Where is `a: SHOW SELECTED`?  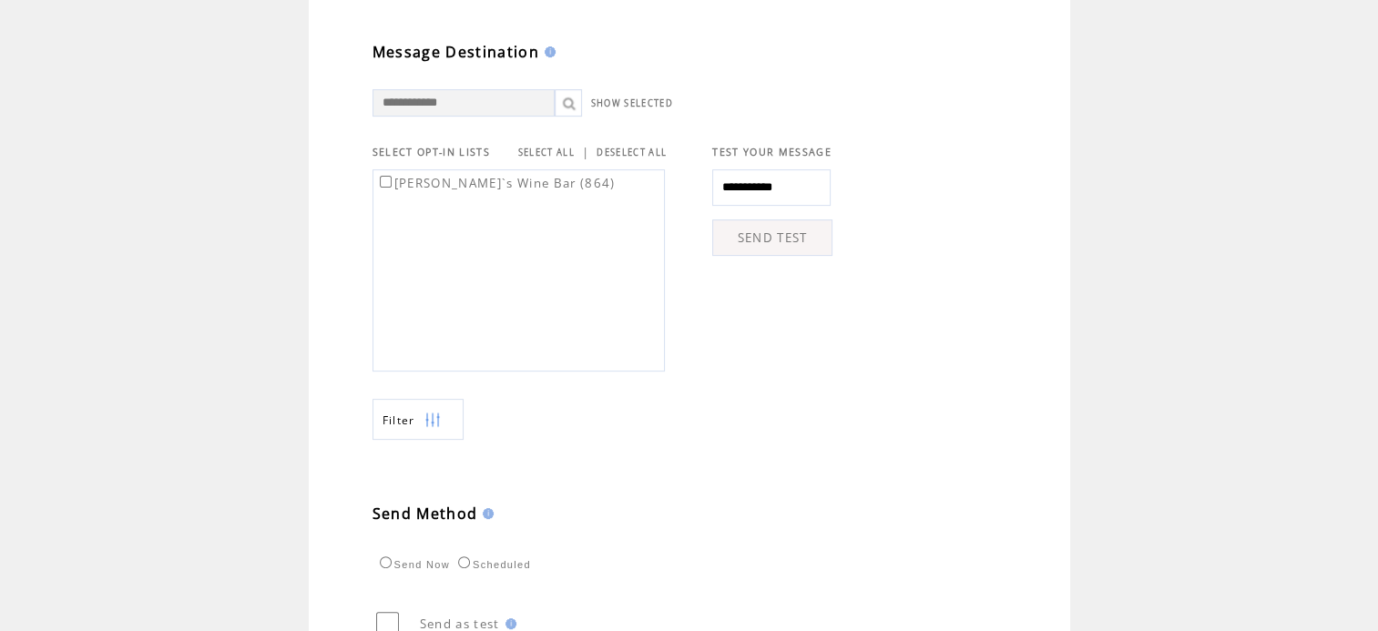
a: SHOW SELECTED is located at coordinates (632, 103).